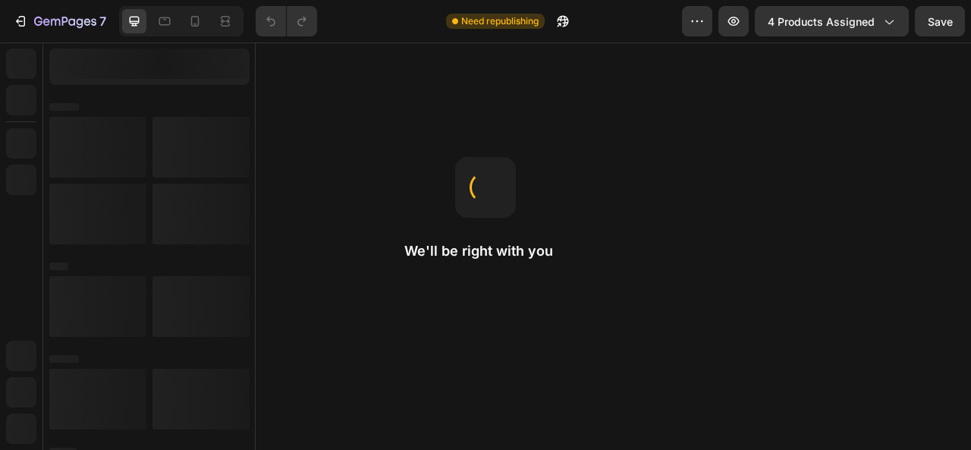 This screenshot has width=971, height=450. I want to click on button: 4 products assigned, so click(831, 21).